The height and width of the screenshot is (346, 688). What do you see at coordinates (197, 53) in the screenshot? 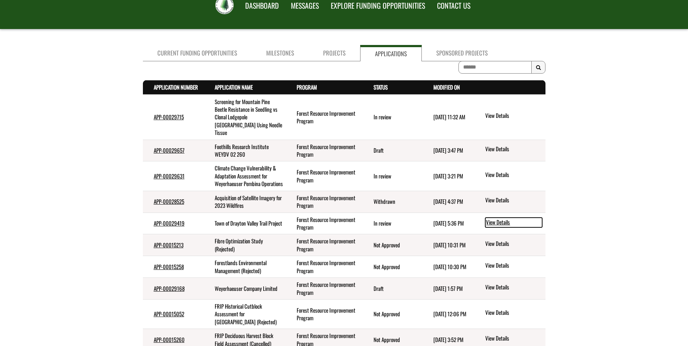
I see `a: Current Funding Opportunities` at bounding box center [197, 53].